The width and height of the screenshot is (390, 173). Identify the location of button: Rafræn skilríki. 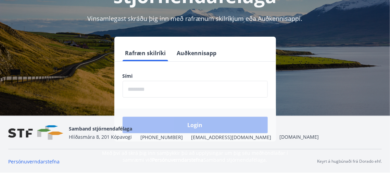
(146, 53).